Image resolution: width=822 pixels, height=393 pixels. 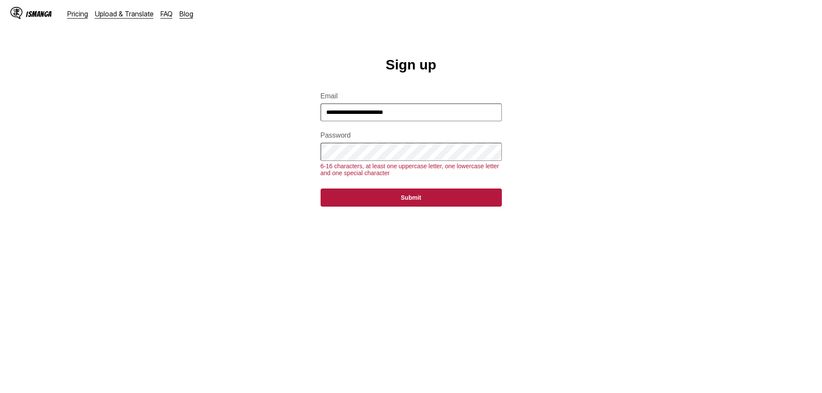 What do you see at coordinates (411, 96) in the screenshot?
I see `label: Email` at bounding box center [411, 96].